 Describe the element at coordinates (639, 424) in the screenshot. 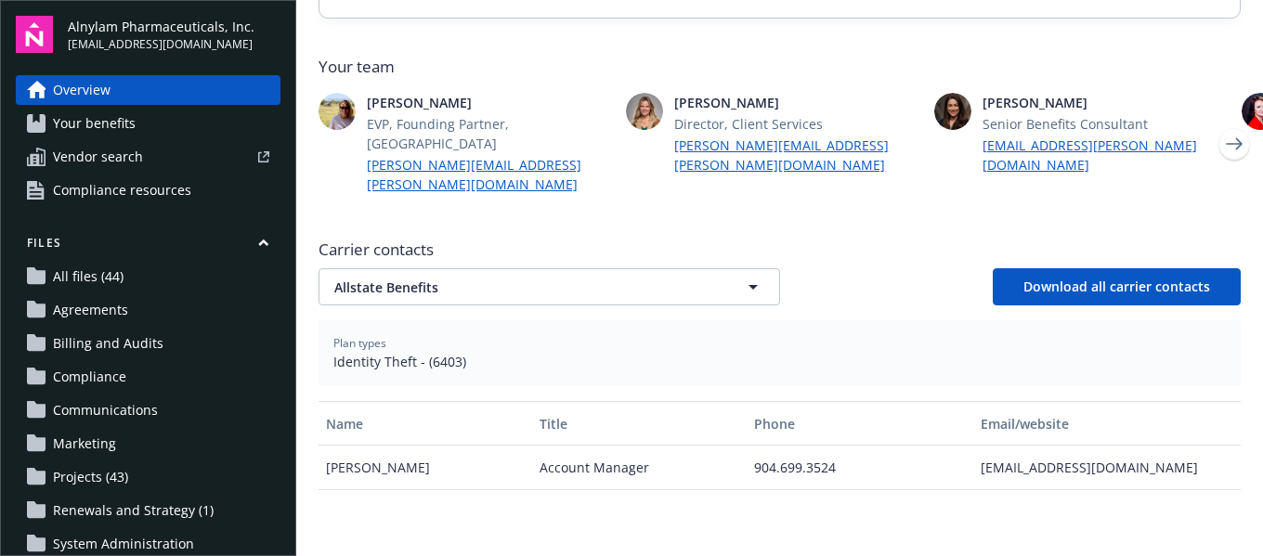

I see `div: Title` at that location.